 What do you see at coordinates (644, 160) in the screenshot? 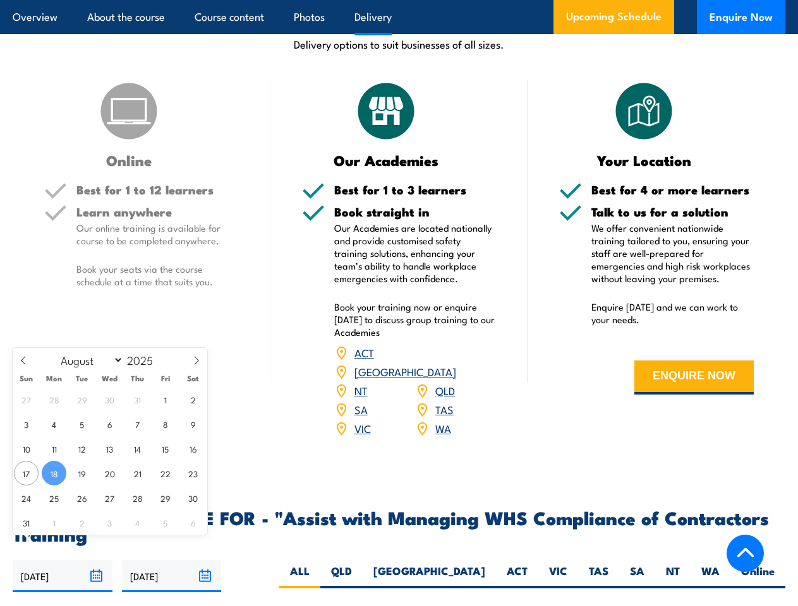
I see `h3: Your Location` at bounding box center [644, 160].